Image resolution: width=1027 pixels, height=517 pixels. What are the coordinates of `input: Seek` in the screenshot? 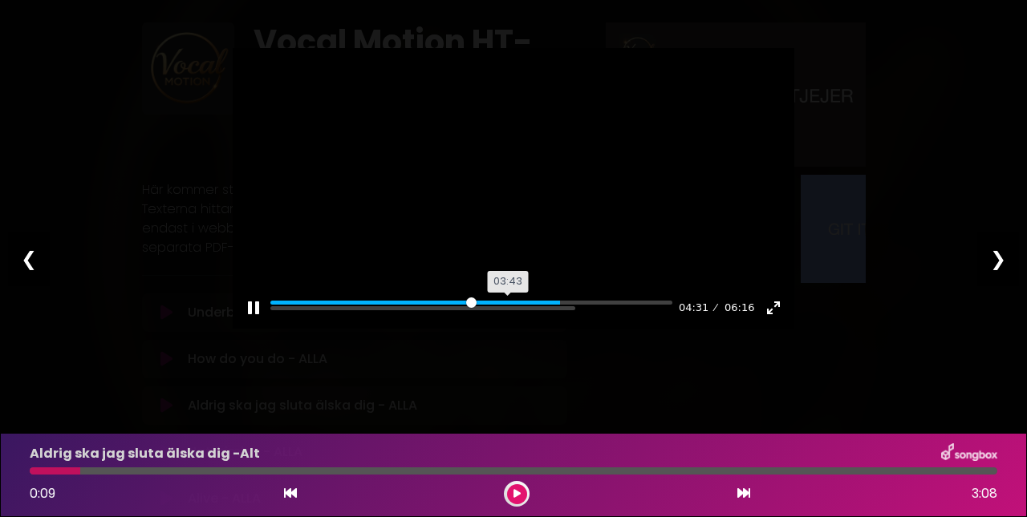 It's located at (471, 308).